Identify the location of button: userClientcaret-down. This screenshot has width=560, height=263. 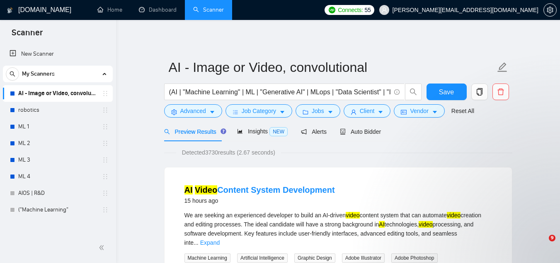
(367, 111).